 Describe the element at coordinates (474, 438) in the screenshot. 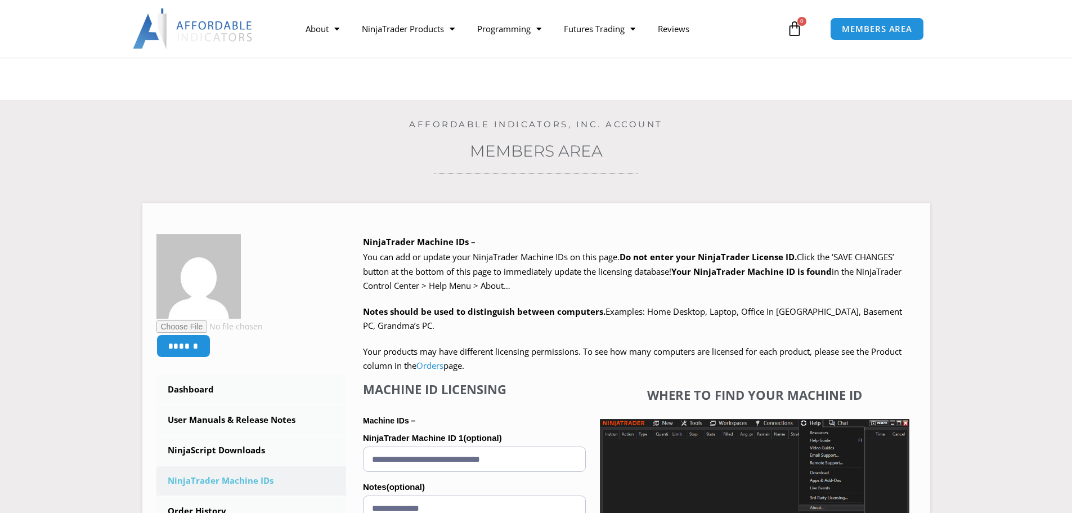

I see `label: NinjaTrader Machine ID 1` at that location.